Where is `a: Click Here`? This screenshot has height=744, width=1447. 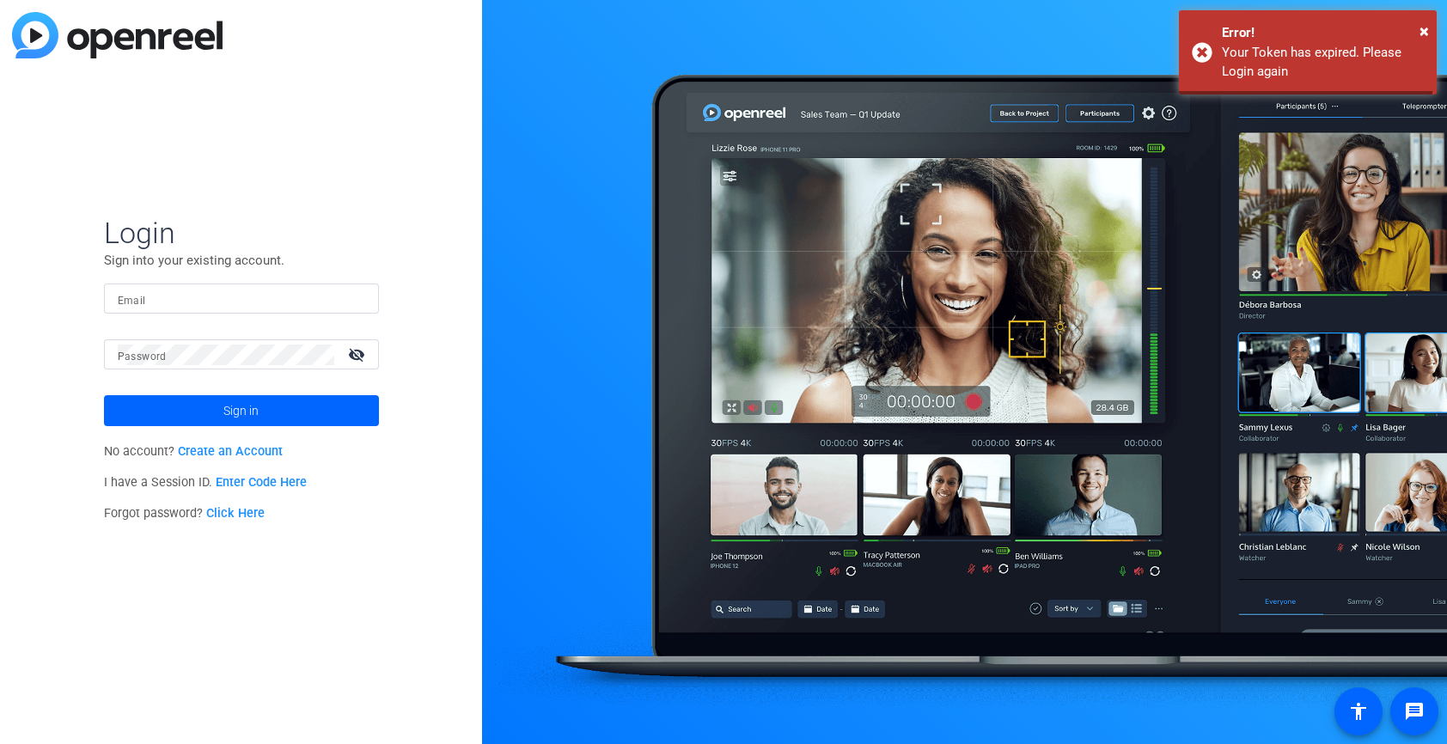
a: Click Here is located at coordinates (235, 513).